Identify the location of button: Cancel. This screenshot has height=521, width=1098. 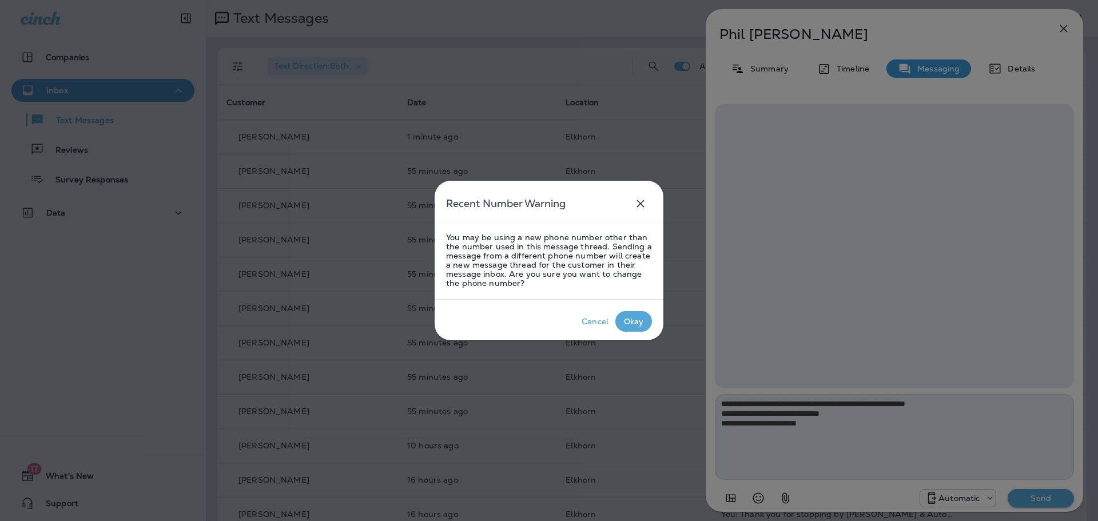
(594, 321).